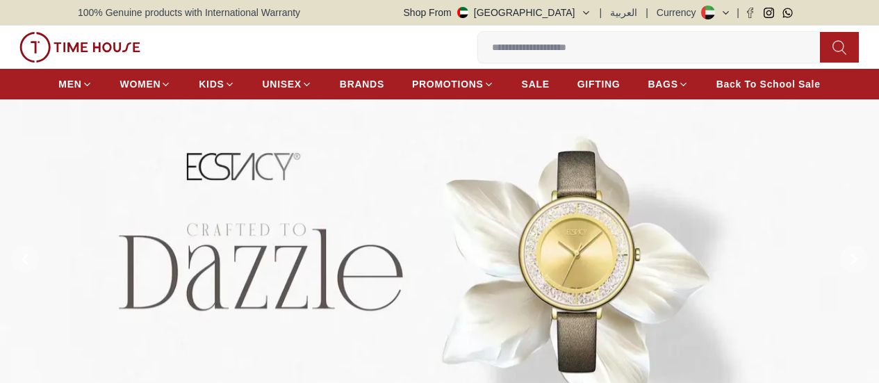 This screenshot has height=383, width=879. I want to click on span: BRANDS, so click(362, 84).